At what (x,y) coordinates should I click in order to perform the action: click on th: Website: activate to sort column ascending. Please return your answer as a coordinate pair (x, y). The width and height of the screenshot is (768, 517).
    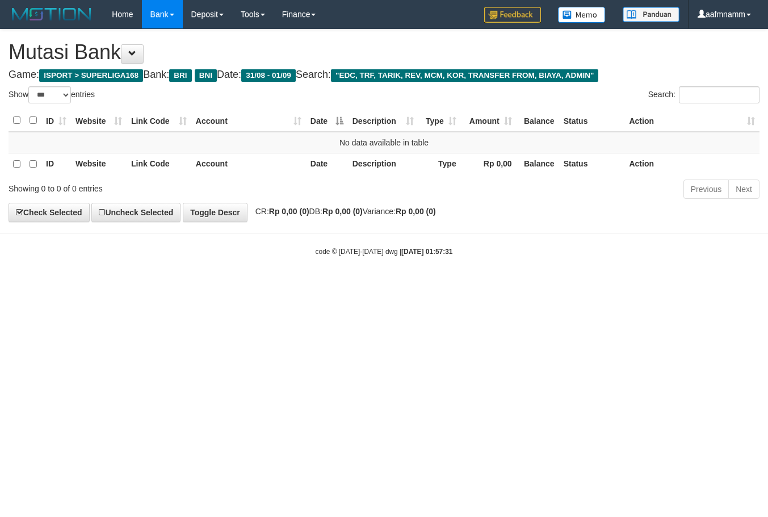
    Looking at the image, I should click on (99, 120).